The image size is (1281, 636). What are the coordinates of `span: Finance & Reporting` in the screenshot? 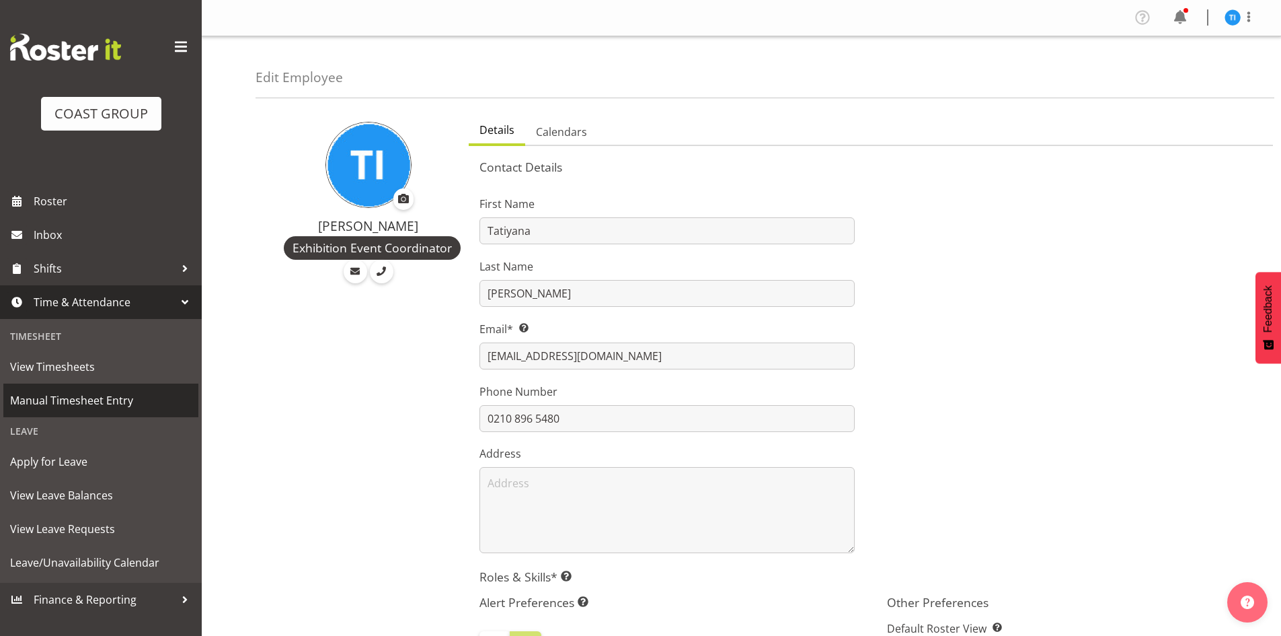 It's located at (104, 599).